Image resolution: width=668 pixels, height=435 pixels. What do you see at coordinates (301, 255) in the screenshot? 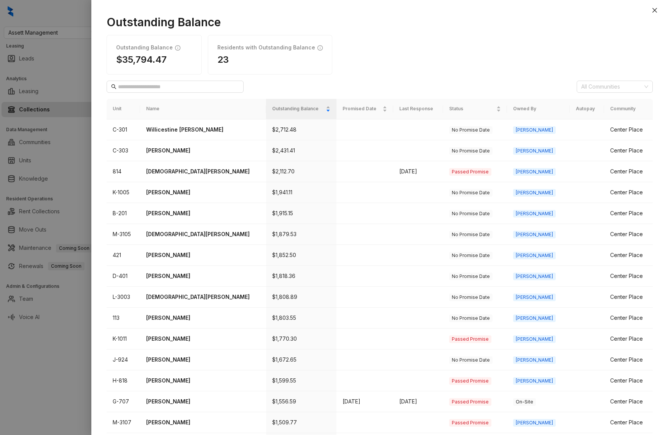
I see `td: $1,852.50` at bounding box center [301, 255].